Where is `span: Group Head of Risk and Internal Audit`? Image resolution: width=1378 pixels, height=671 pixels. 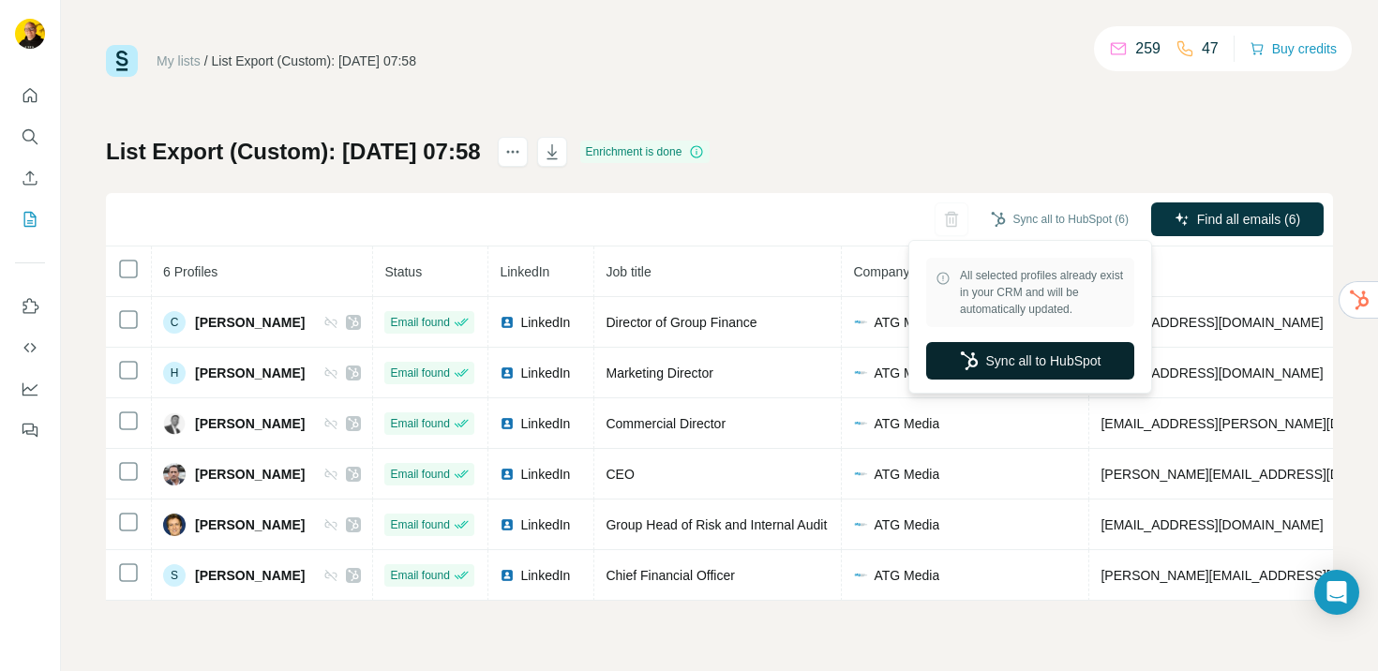
span: Group Head of Risk and Internal Audit is located at coordinates (716, 525).